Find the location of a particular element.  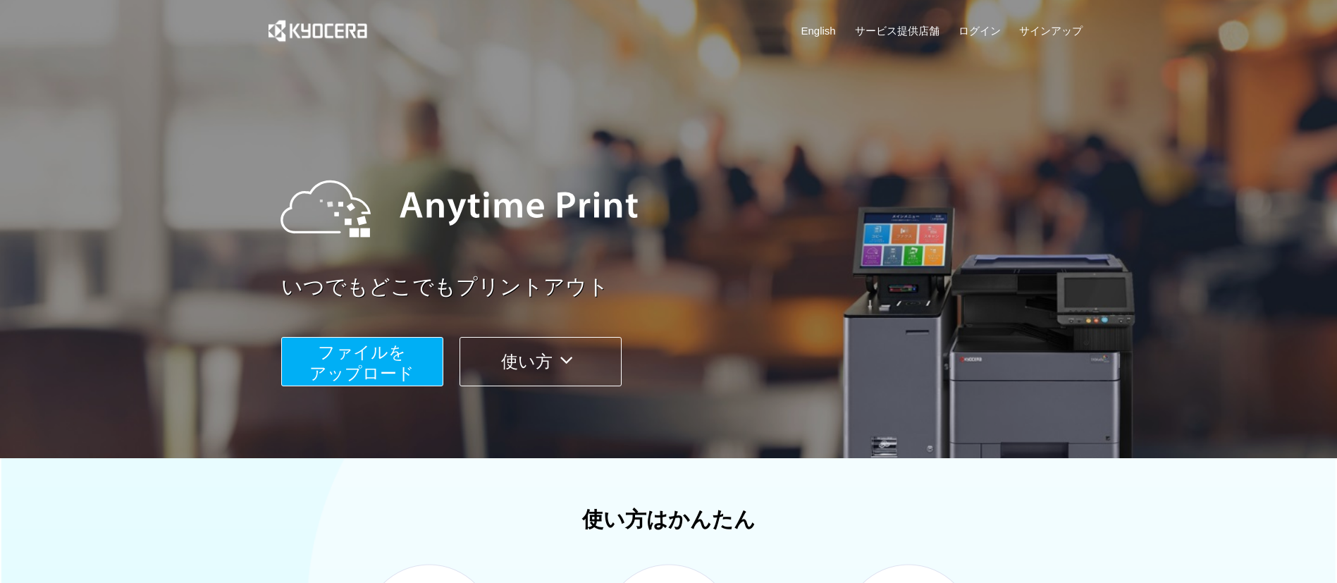

a: サインアップ is located at coordinates (1051, 30).